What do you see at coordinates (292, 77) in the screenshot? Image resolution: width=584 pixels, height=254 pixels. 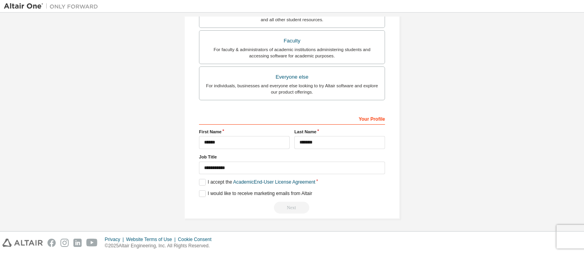 I see `div: Everyone else` at bounding box center [292, 77].